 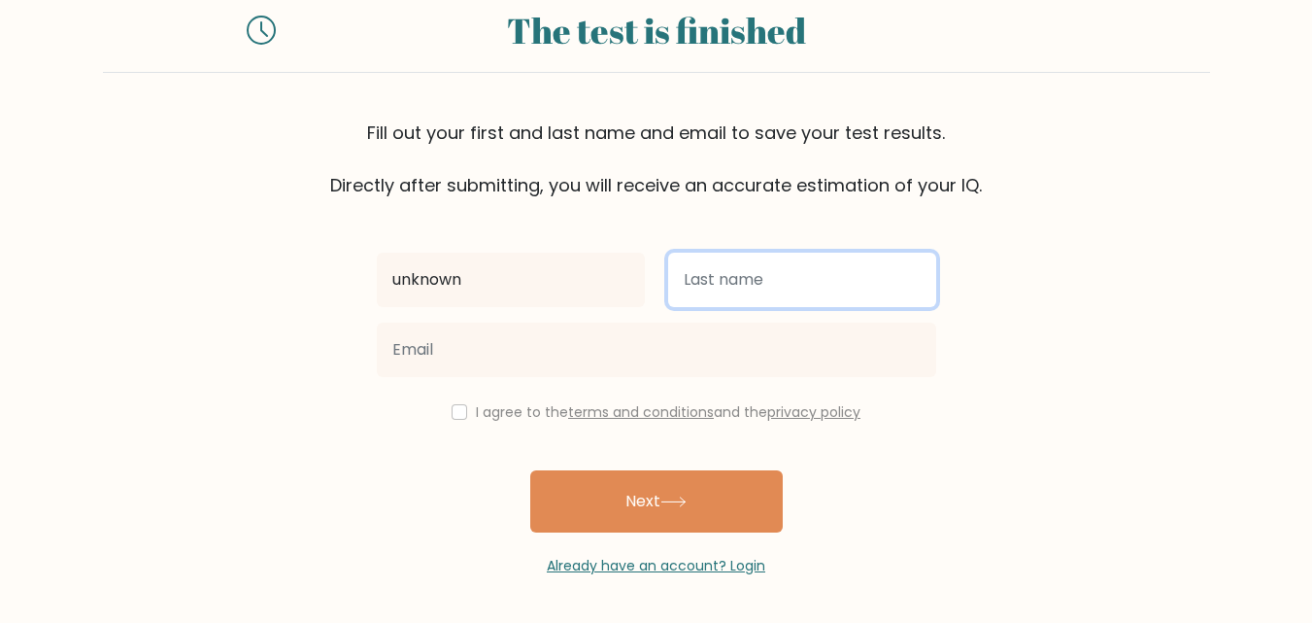 What do you see at coordinates (641, 412) in the screenshot?
I see `a: terms and conditions` at bounding box center [641, 412].